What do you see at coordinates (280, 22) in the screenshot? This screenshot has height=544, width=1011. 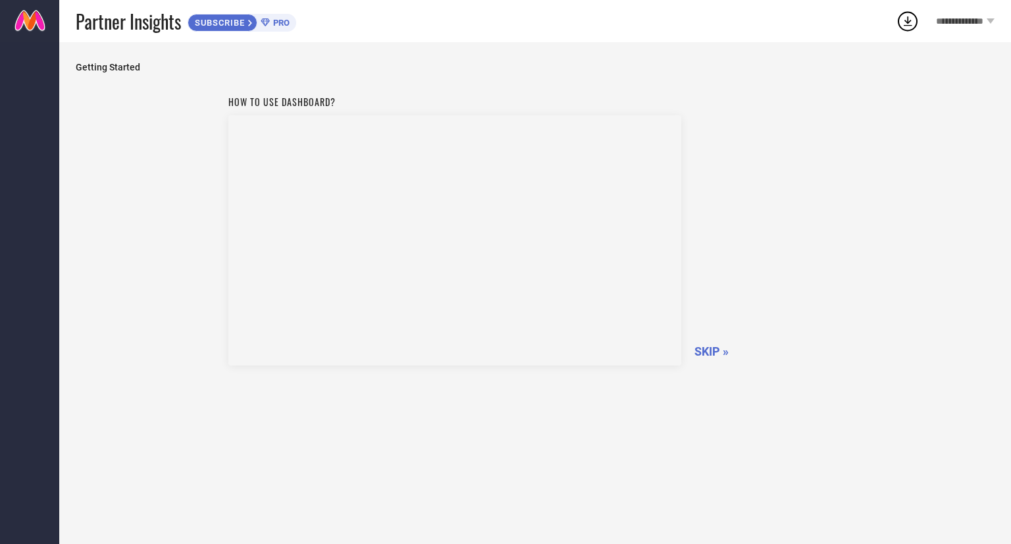 I see `span: PRO` at bounding box center [280, 22].